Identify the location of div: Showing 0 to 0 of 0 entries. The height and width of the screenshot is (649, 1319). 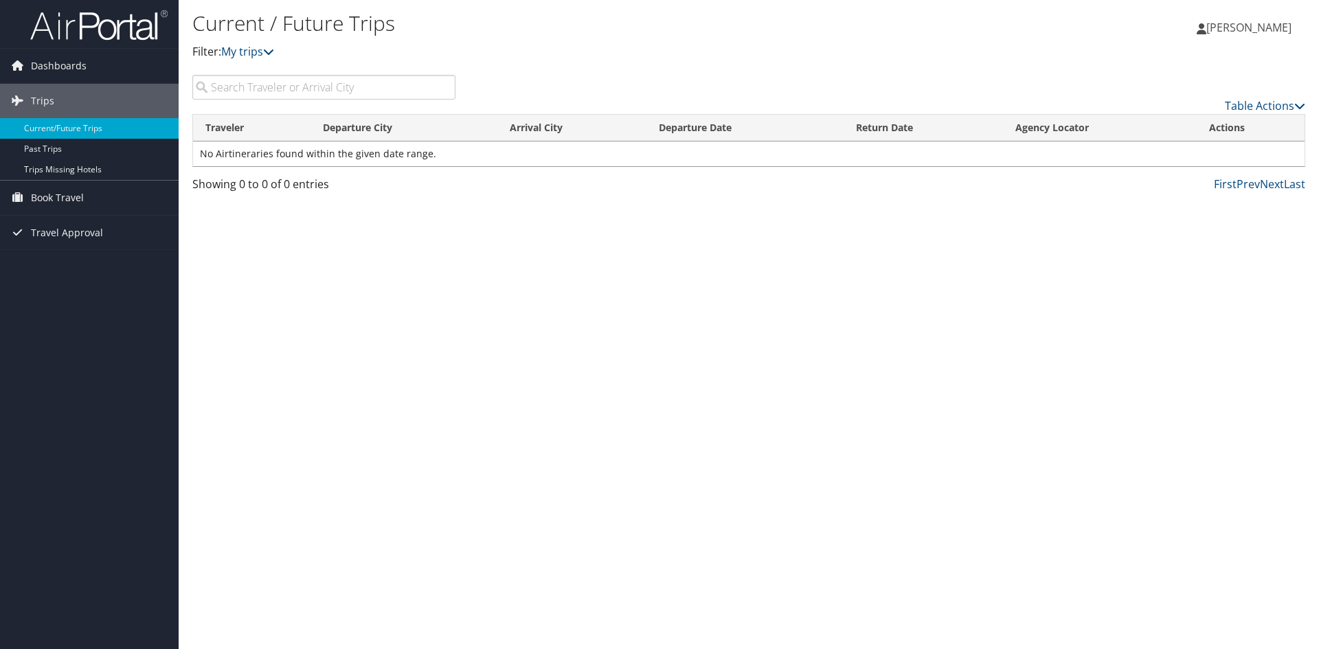
(324, 188).